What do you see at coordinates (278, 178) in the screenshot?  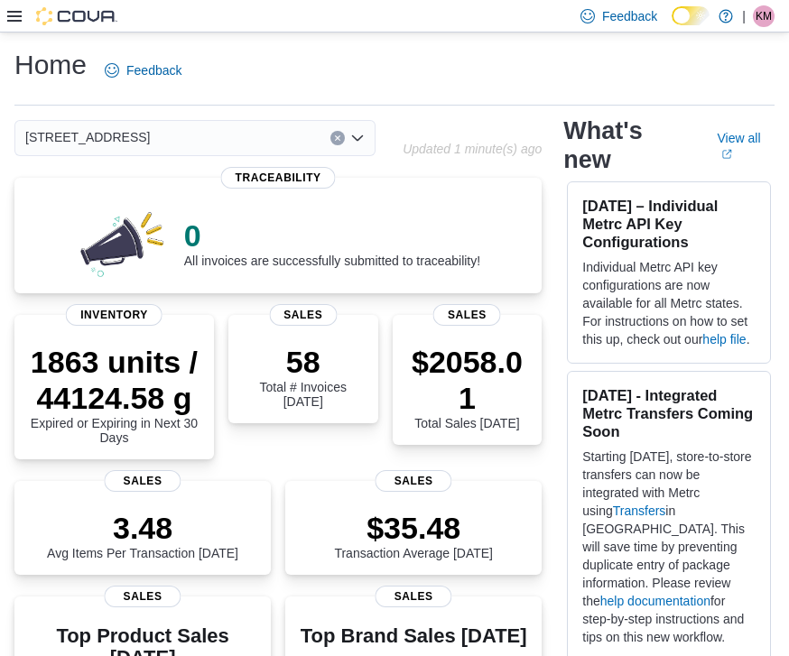 I see `span: Traceability` at bounding box center [278, 178].